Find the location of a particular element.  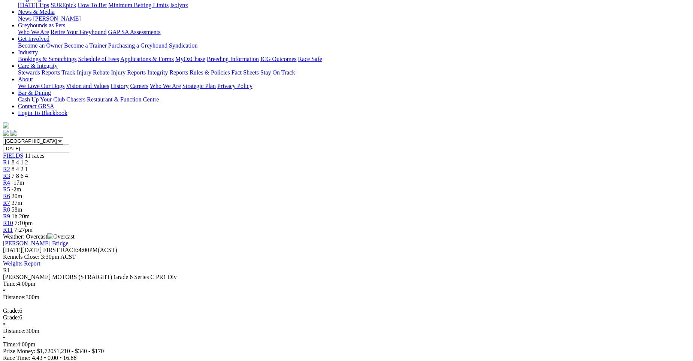

a: SUREpick is located at coordinates (63, 5).